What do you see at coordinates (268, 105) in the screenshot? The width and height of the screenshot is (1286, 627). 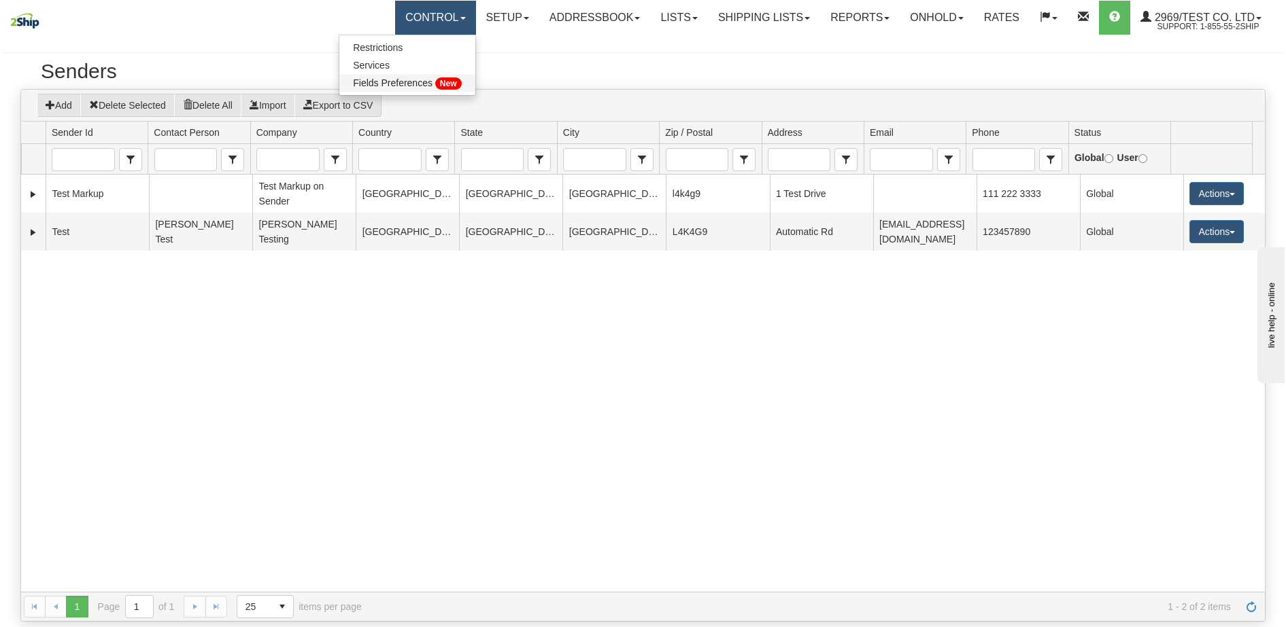 I see `button: Import` at bounding box center [268, 105].